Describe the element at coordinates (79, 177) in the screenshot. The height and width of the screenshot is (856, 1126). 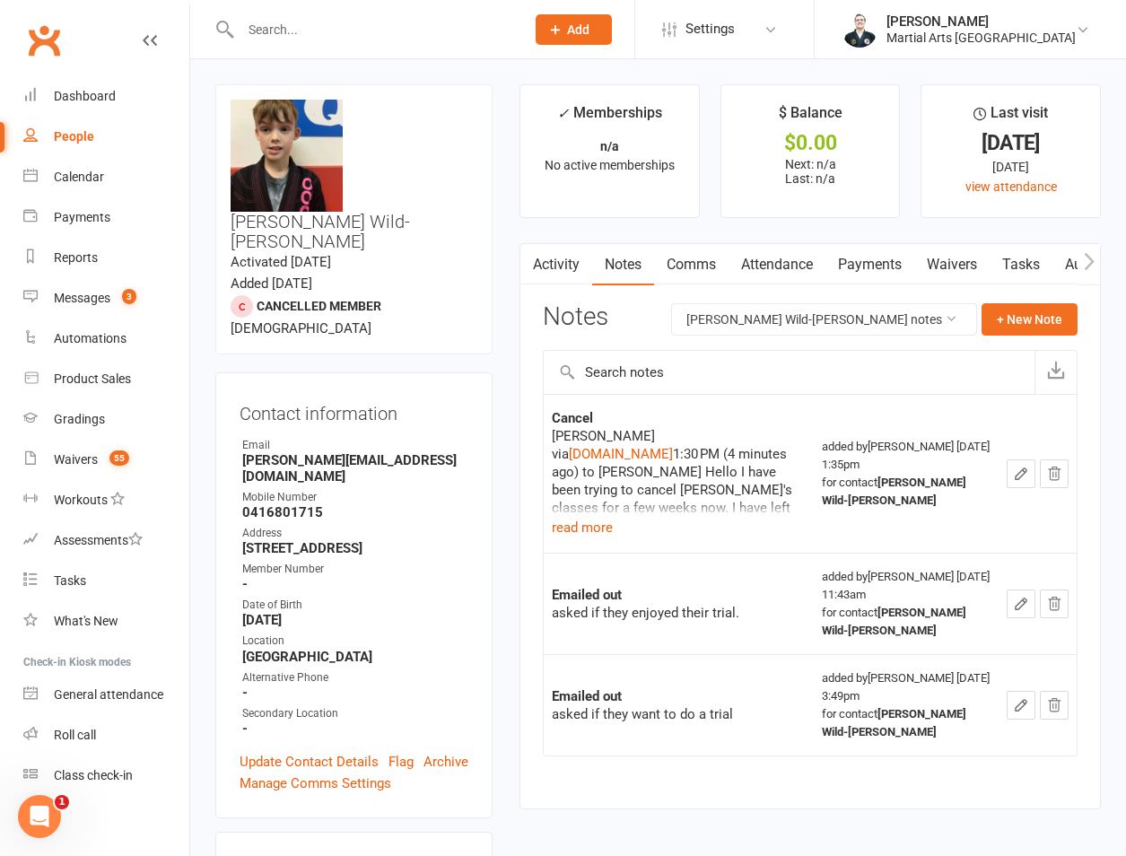
I see `div: Calendar` at that location.